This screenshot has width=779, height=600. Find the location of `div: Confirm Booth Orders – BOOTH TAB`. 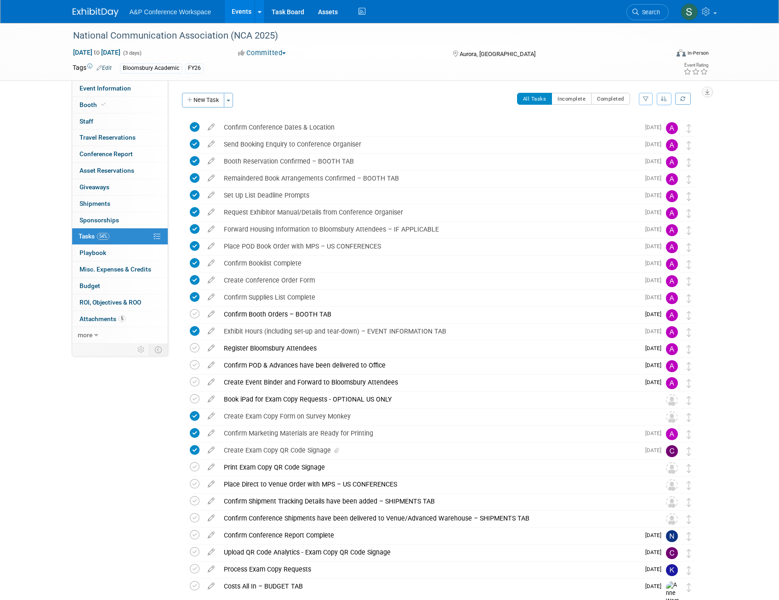

div: Confirm Booth Orders – BOOTH TAB is located at coordinates (429, 314).